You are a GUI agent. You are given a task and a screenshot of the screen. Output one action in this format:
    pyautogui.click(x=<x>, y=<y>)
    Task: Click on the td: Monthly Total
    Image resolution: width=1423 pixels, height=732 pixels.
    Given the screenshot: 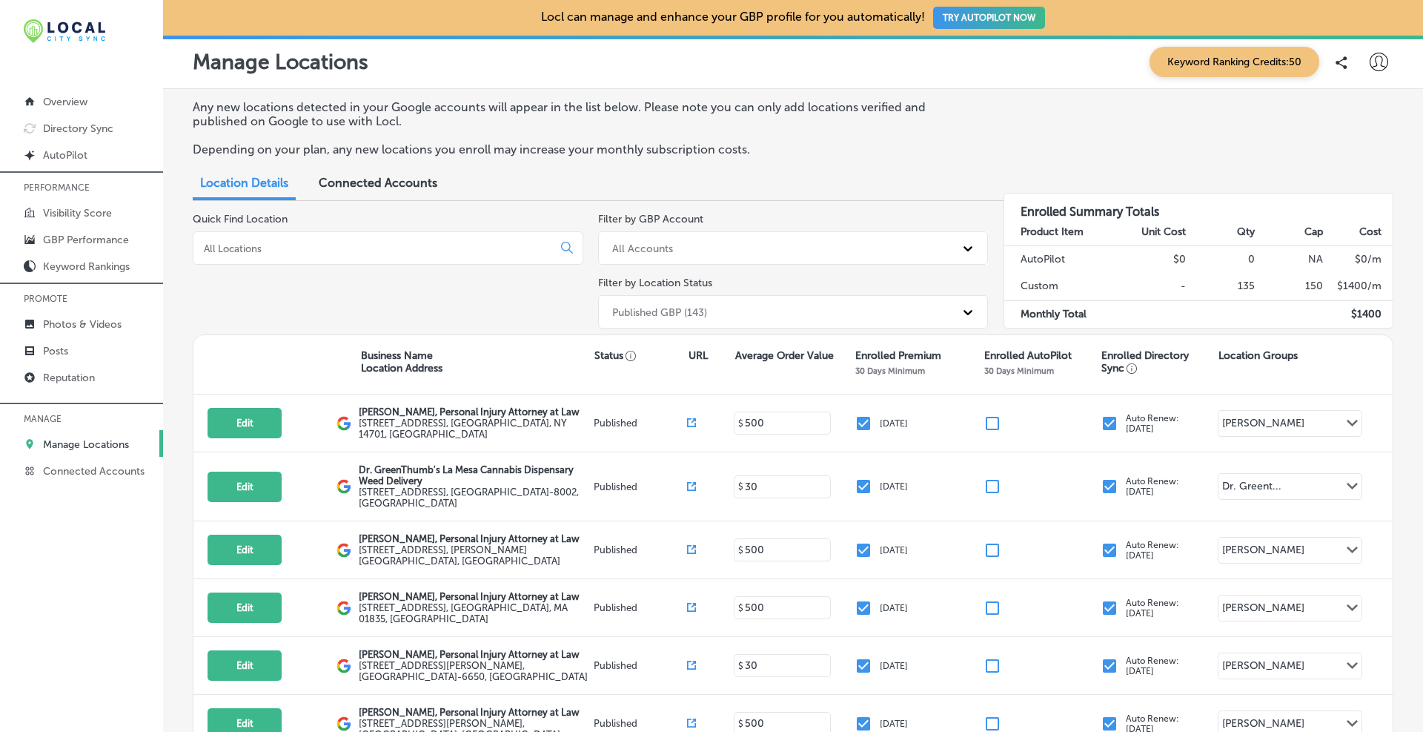 What is the action you would take?
    pyautogui.click(x=1062, y=314)
    